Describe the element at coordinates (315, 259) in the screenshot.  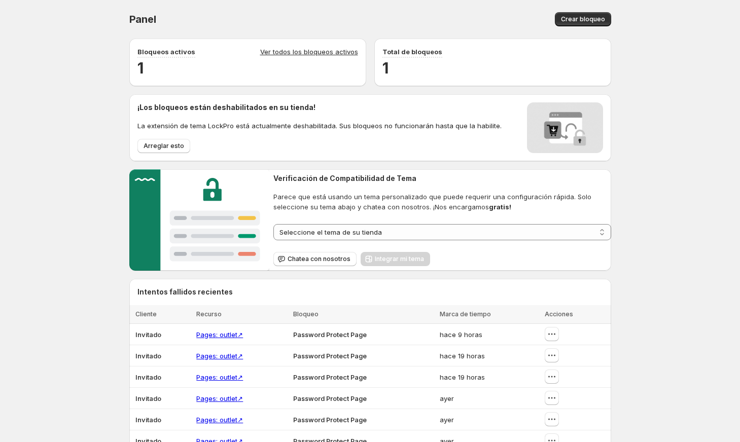
I see `button: Chatea con nosotros` at that location.